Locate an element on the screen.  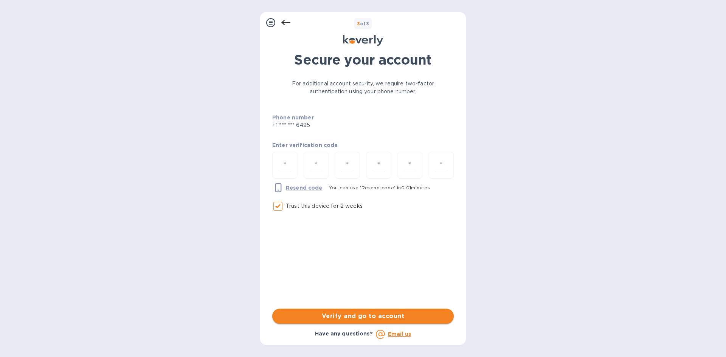
b: Phone number is located at coordinates (293, 118).